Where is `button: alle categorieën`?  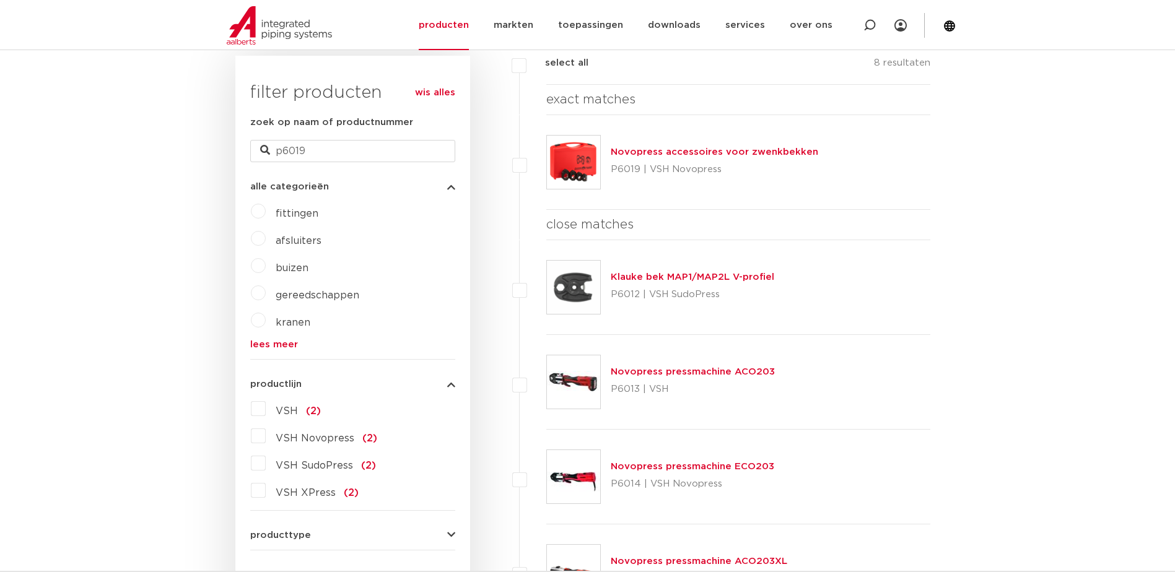
button: alle categorieën is located at coordinates (352, 186).